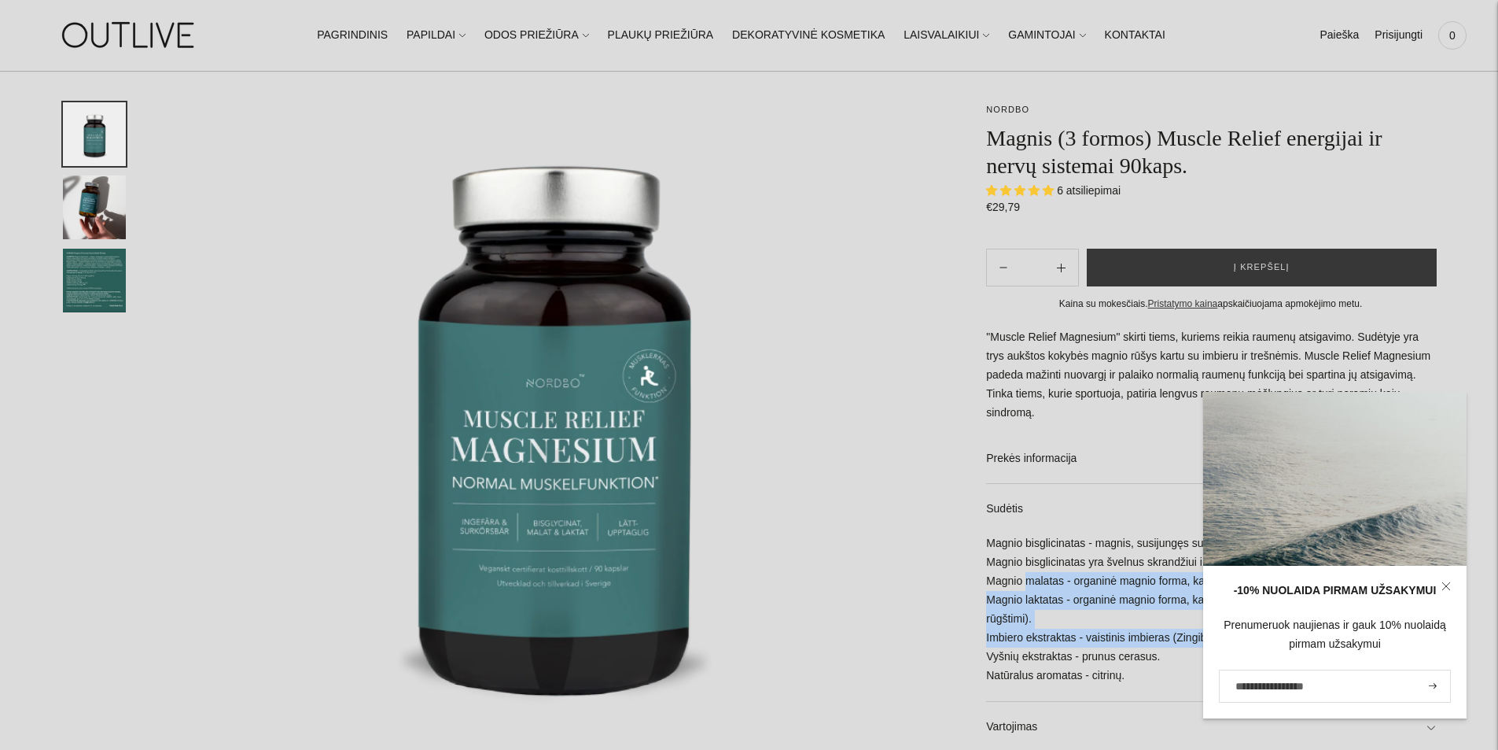 This screenshot has width=1498, height=750. Describe the element at coordinates (946, 35) in the screenshot. I see `a: LAISVALAIKIUI` at that location.